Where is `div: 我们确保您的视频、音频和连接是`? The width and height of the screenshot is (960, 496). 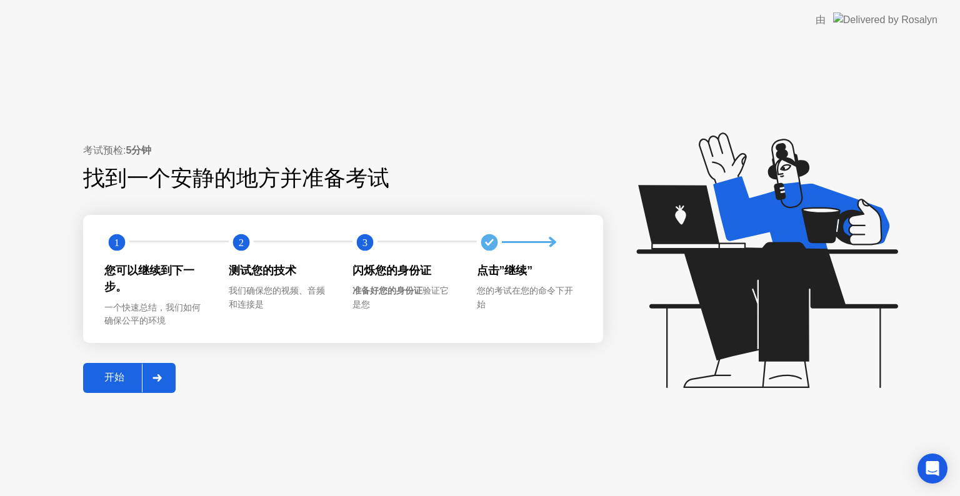 div: 我们确保您的视频、音频和连接是 is located at coordinates (281, 298).